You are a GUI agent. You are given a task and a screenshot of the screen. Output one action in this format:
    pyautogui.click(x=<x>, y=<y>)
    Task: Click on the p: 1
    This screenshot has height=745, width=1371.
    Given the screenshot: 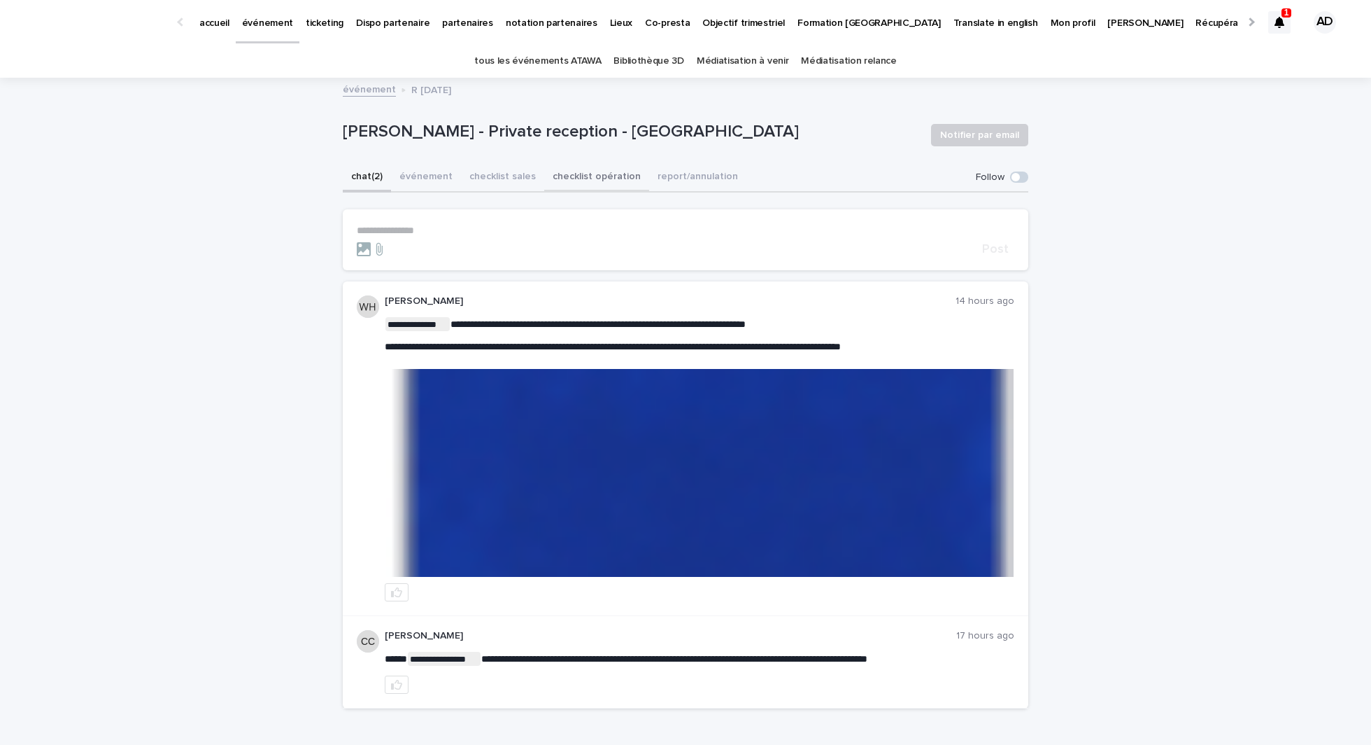 What is the action you would take?
    pyautogui.click(x=1287, y=13)
    